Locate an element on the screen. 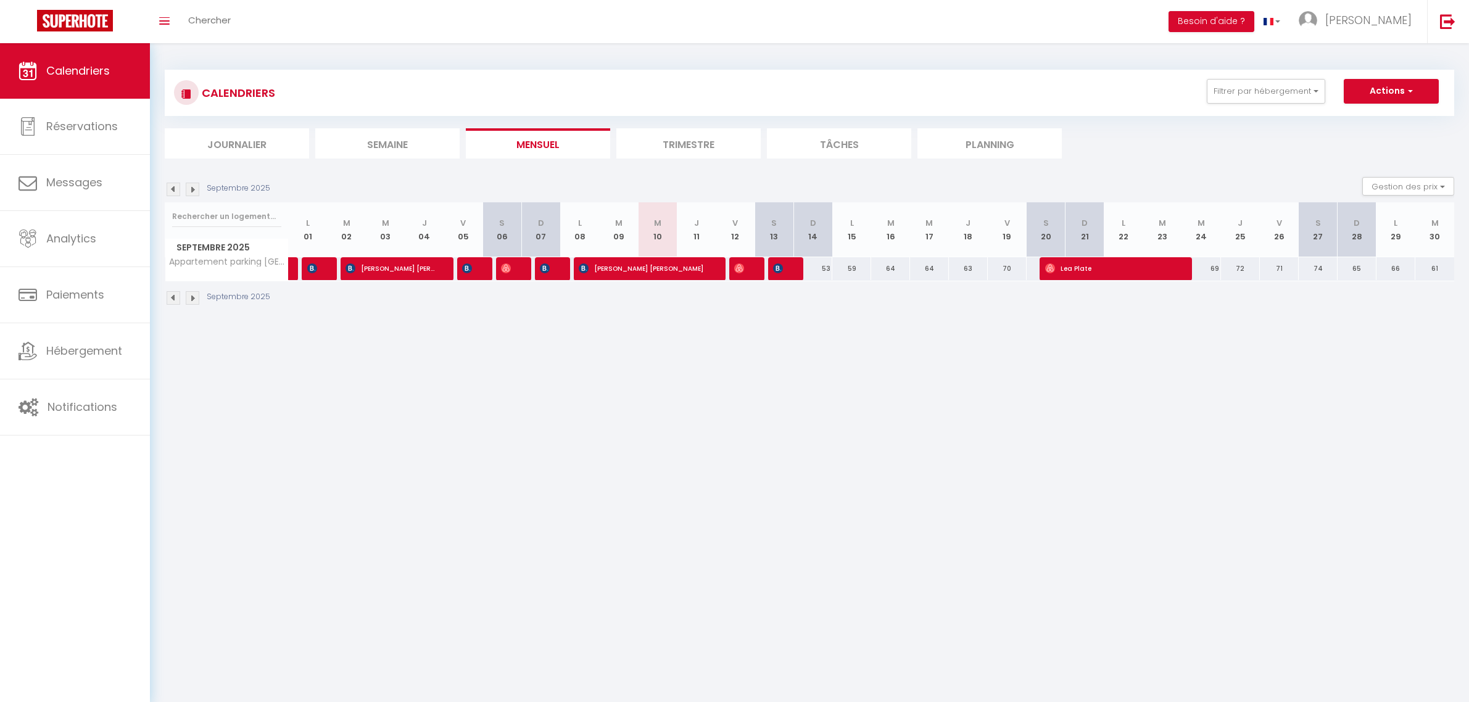 This screenshot has width=1469, height=702. span: Hébergement is located at coordinates (84, 350).